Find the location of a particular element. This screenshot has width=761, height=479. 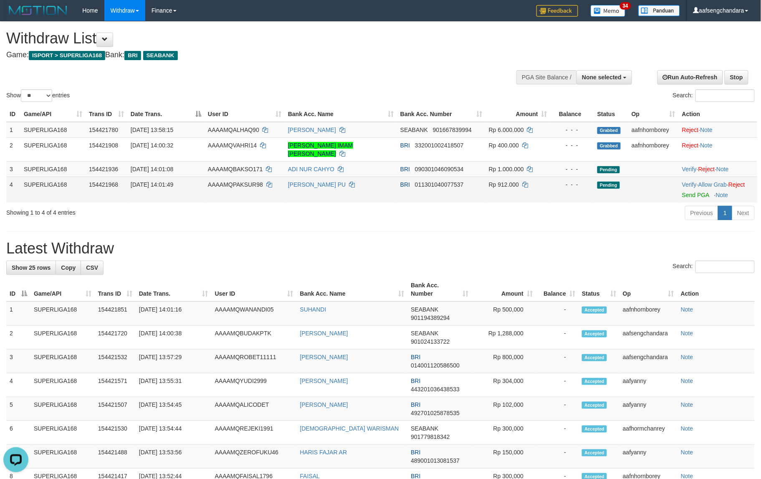

a: Next is located at coordinates (743, 213).